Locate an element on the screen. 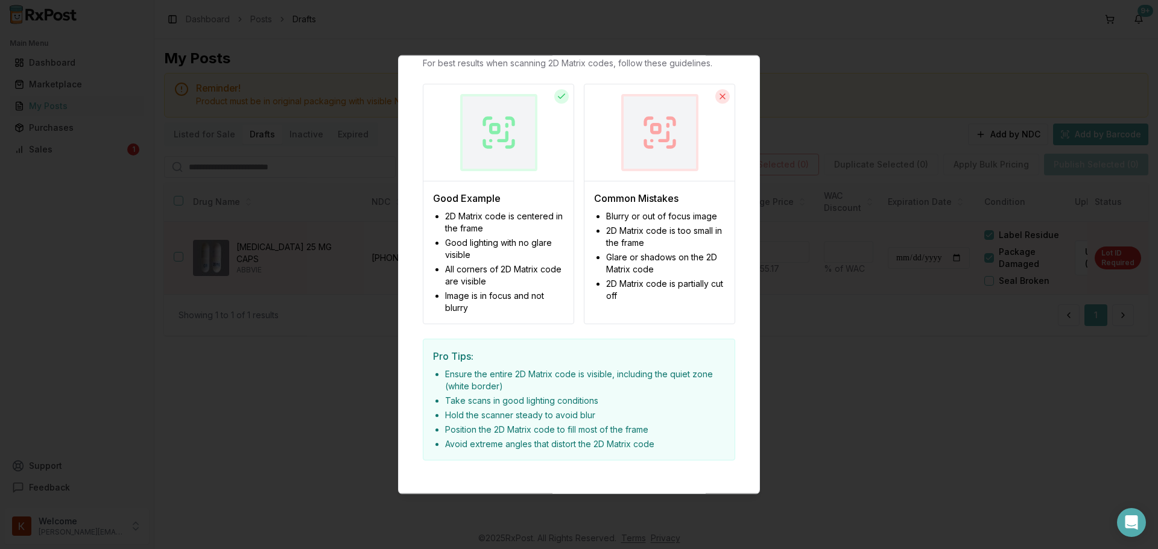 This screenshot has height=549, width=1158. h4: Pro Tips: is located at coordinates (579, 356).